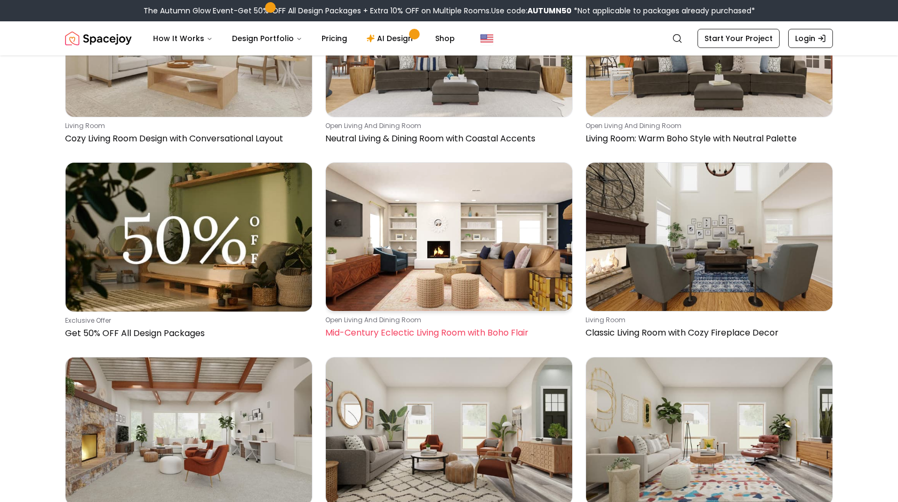 The width and height of the screenshot is (898, 502). I want to click on a: Login, so click(811, 38).